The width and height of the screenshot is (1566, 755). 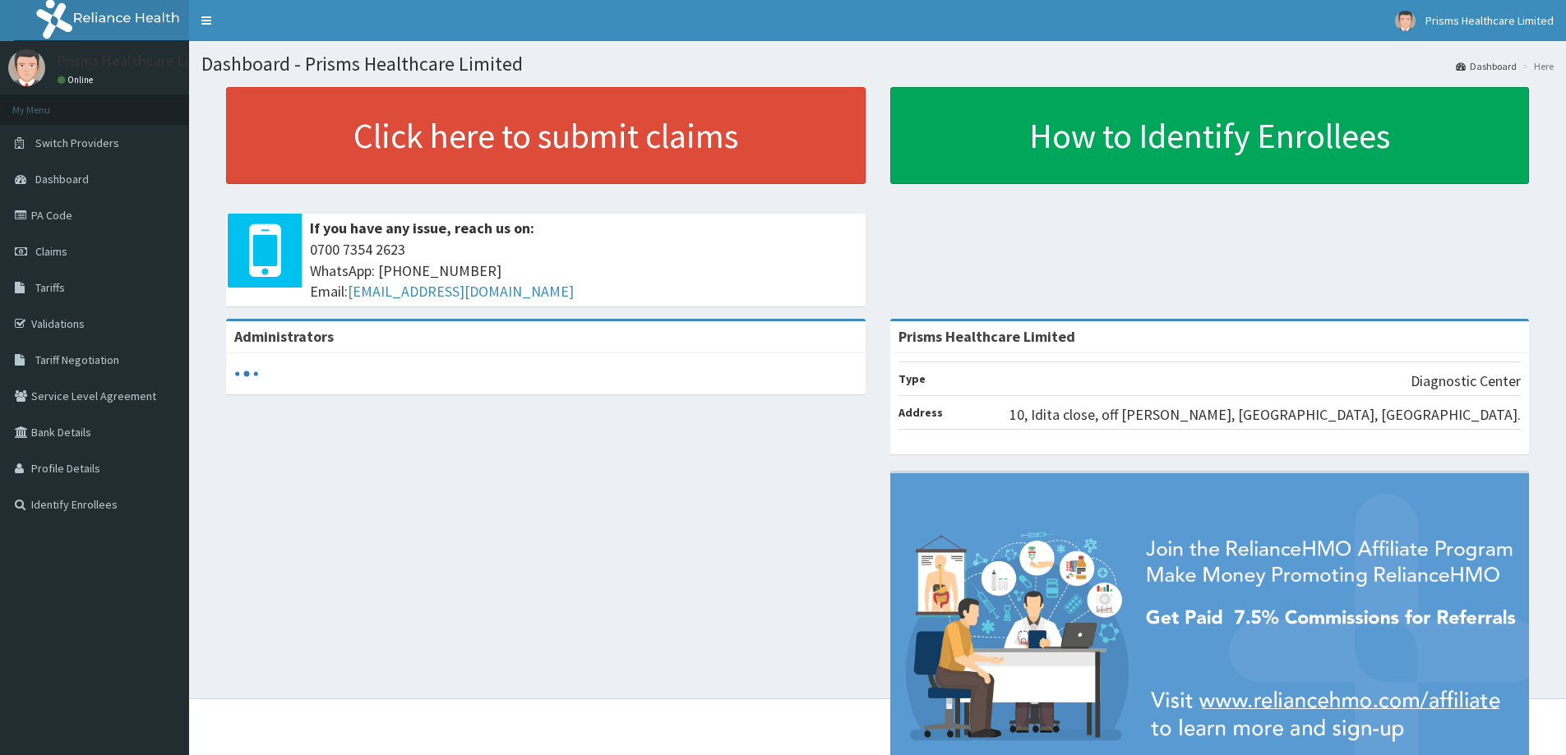 What do you see at coordinates (1210, 136) in the screenshot?
I see `a: How to Identify Enrollees` at bounding box center [1210, 136].